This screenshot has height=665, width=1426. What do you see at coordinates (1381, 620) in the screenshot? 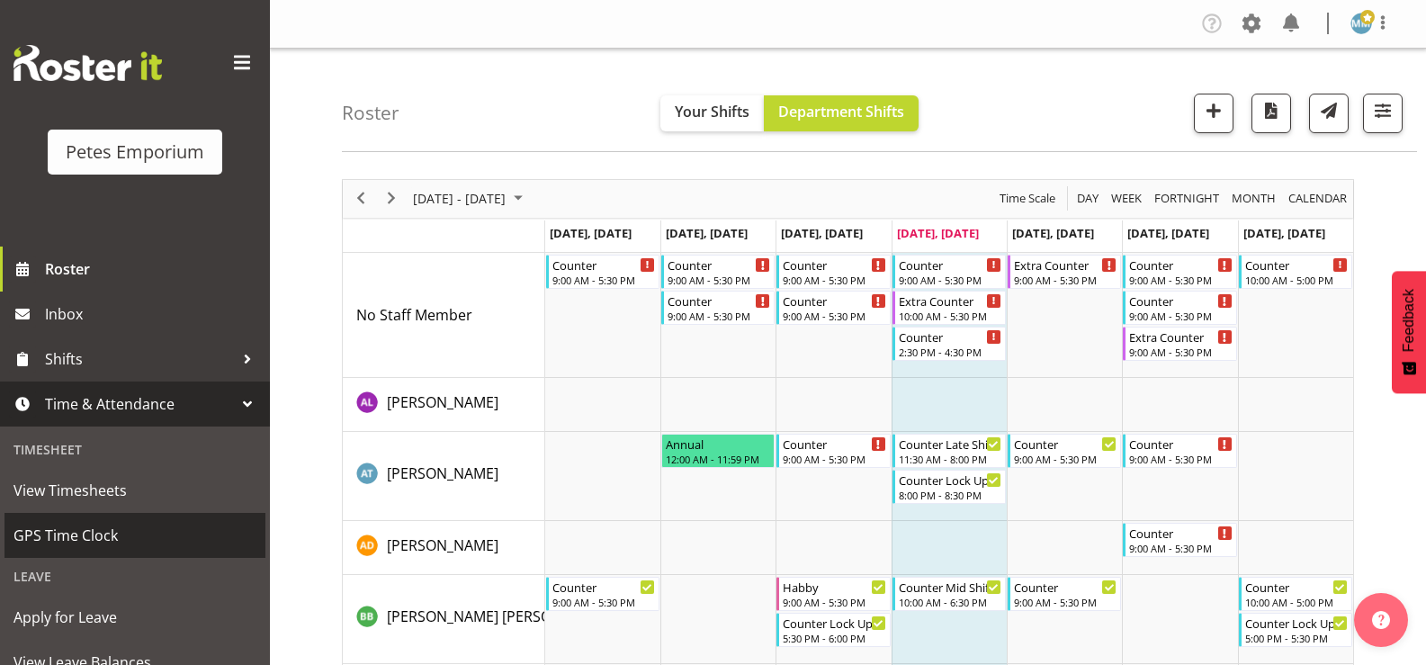
I see `img: help-xxl-2.png` at bounding box center [1381, 620].